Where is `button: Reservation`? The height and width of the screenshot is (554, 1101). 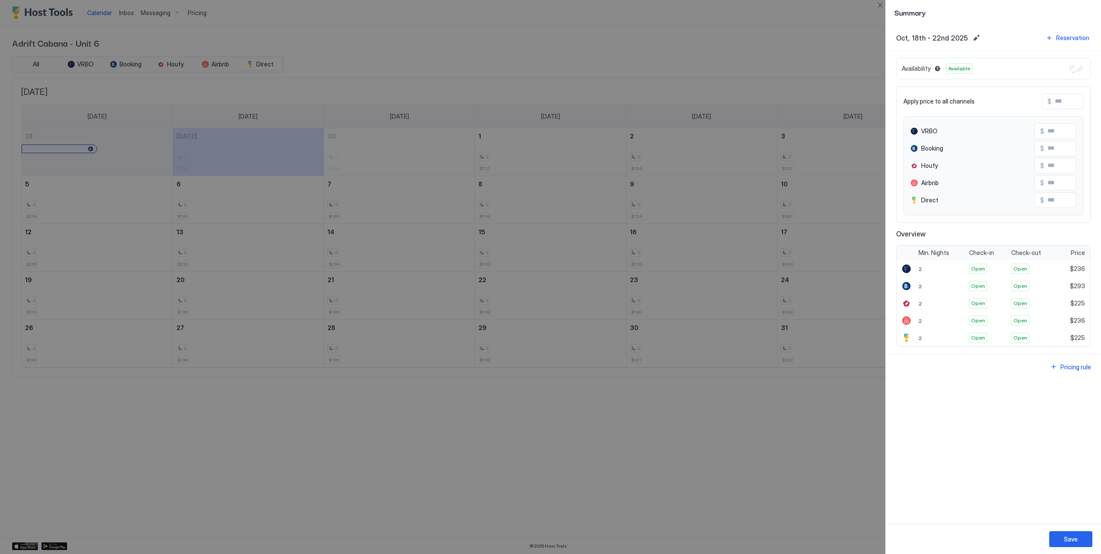 button: Reservation is located at coordinates (1067, 38).